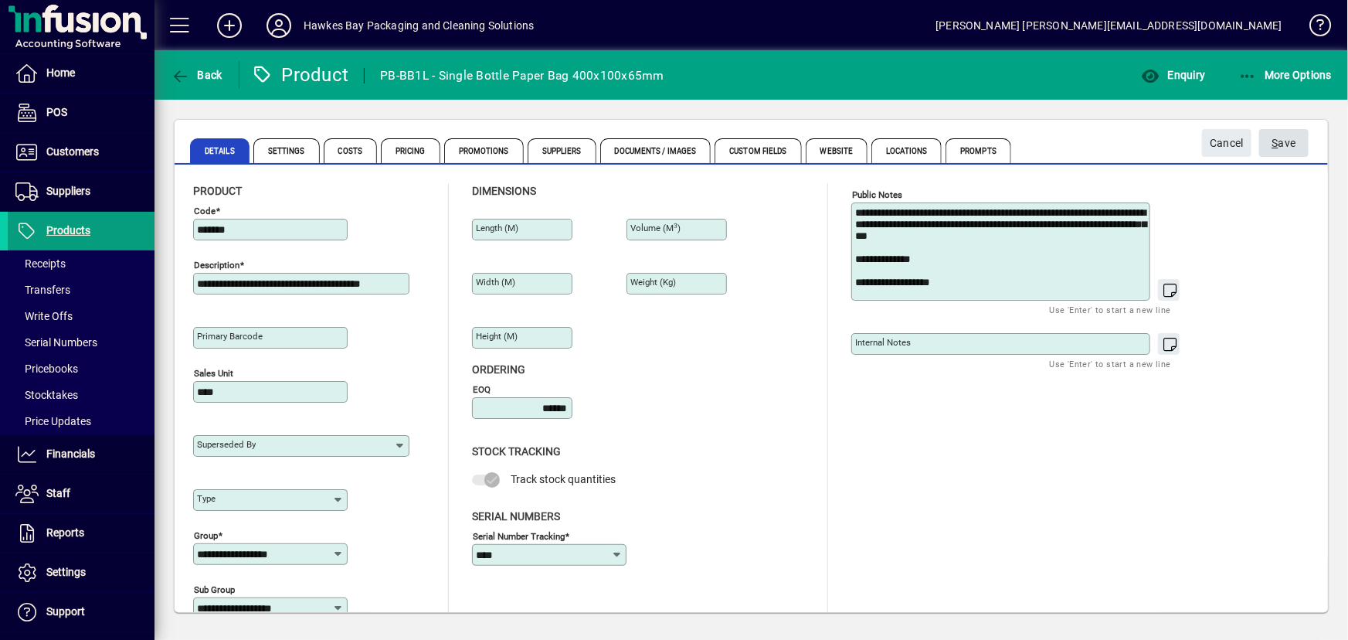 Image resolution: width=1348 pixels, height=640 pixels. Describe the element at coordinates (81, 368) in the screenshot. I see `a: Pricebooks` at that location.